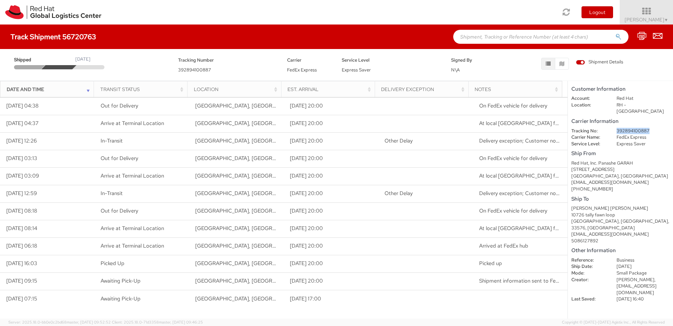 The height and width of the screenshot is (326, 673). I want to click on dt: Creator:, so click(589, 280).